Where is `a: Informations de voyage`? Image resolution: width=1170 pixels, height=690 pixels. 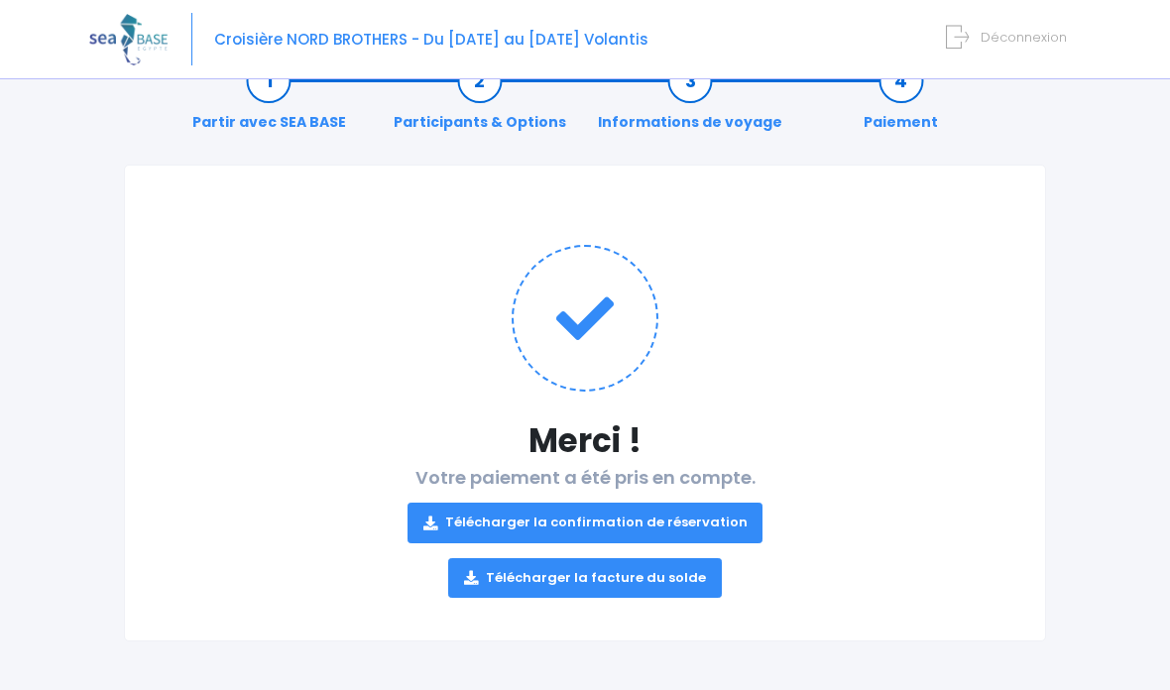
a: Informations de voyage is located at coordinates (690, 101).